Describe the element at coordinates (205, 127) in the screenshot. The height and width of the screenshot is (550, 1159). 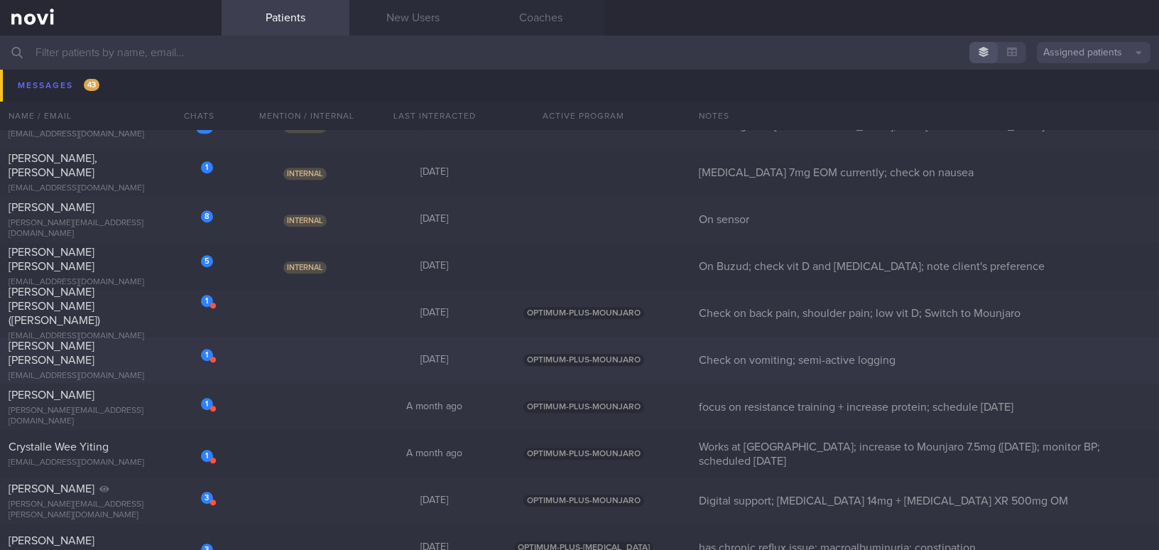
I see `div: 20` at that location.